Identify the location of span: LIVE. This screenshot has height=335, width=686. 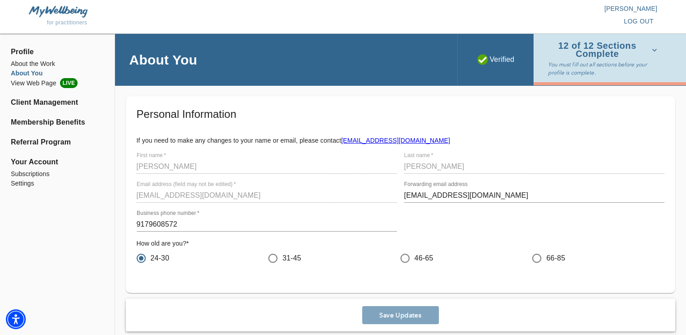
(69, 83).